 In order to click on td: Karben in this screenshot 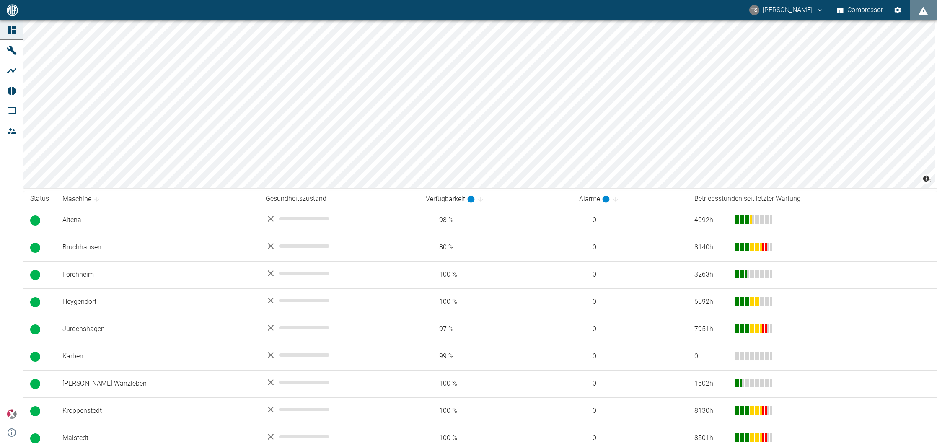, I will do `click(157, 356)`.